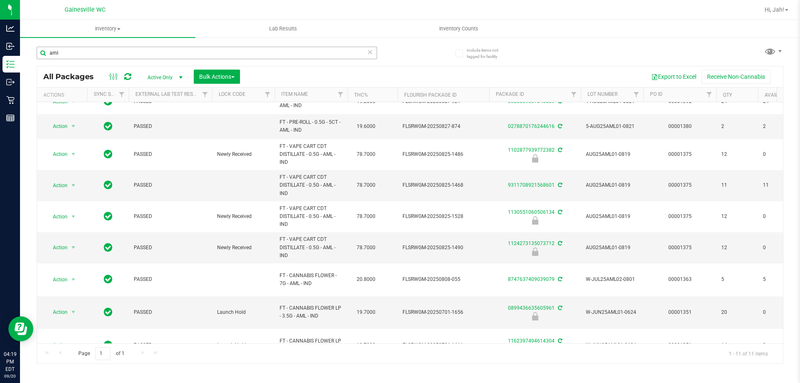 This screenshot has height=383, width=800. I want to click on button: Bulk Actions, so click(217, 77).